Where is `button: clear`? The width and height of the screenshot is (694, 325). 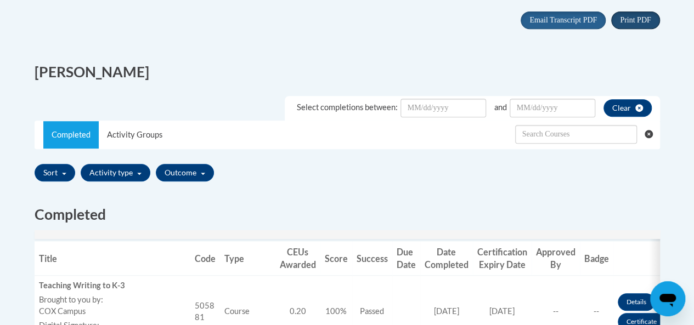 button: clear is located at coordinates (628, 108).